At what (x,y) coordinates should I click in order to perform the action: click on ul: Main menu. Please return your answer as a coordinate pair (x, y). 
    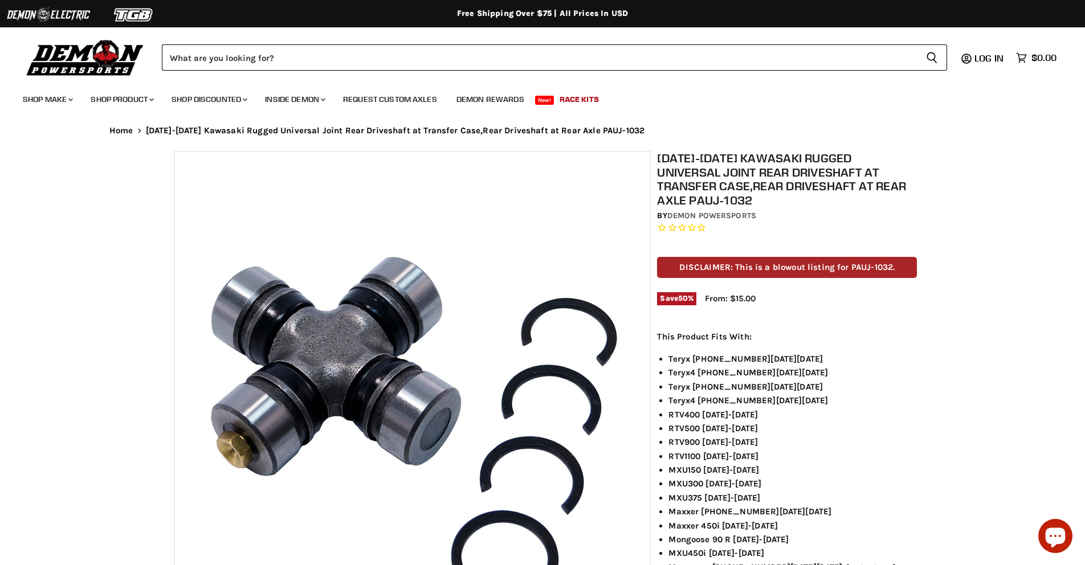
    Looking at the image, I should click on (534, 97).